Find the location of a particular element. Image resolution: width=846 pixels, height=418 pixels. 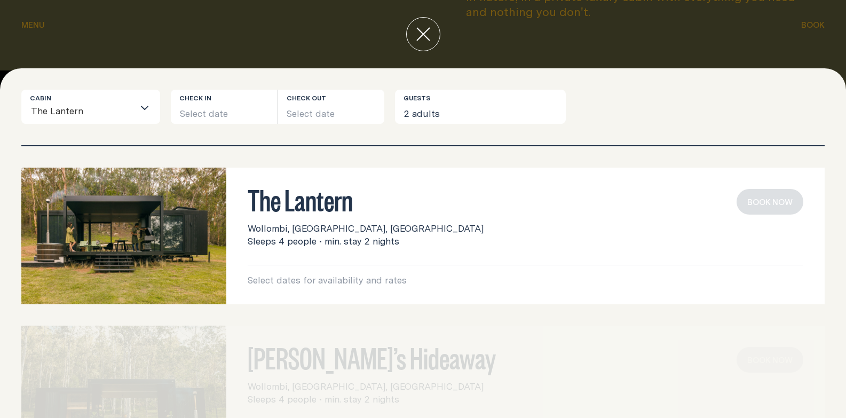

input: Search for option is located at coordinates (109, 112).